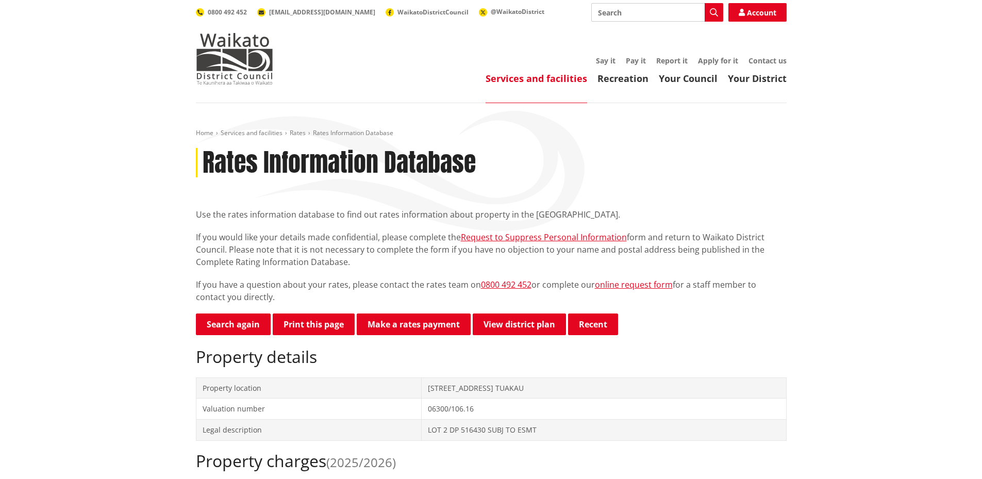  I want to click on a: WaikatoDistrictCouncil, so click(427, 12).